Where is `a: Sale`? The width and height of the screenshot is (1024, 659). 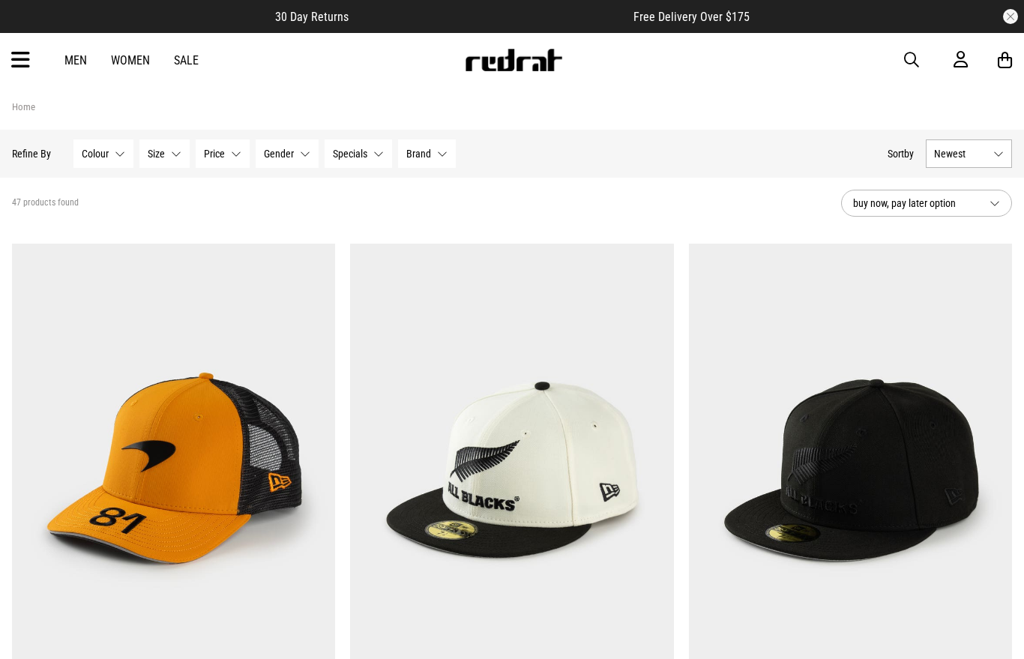
a: Sale is located at coordinates (186, 60).